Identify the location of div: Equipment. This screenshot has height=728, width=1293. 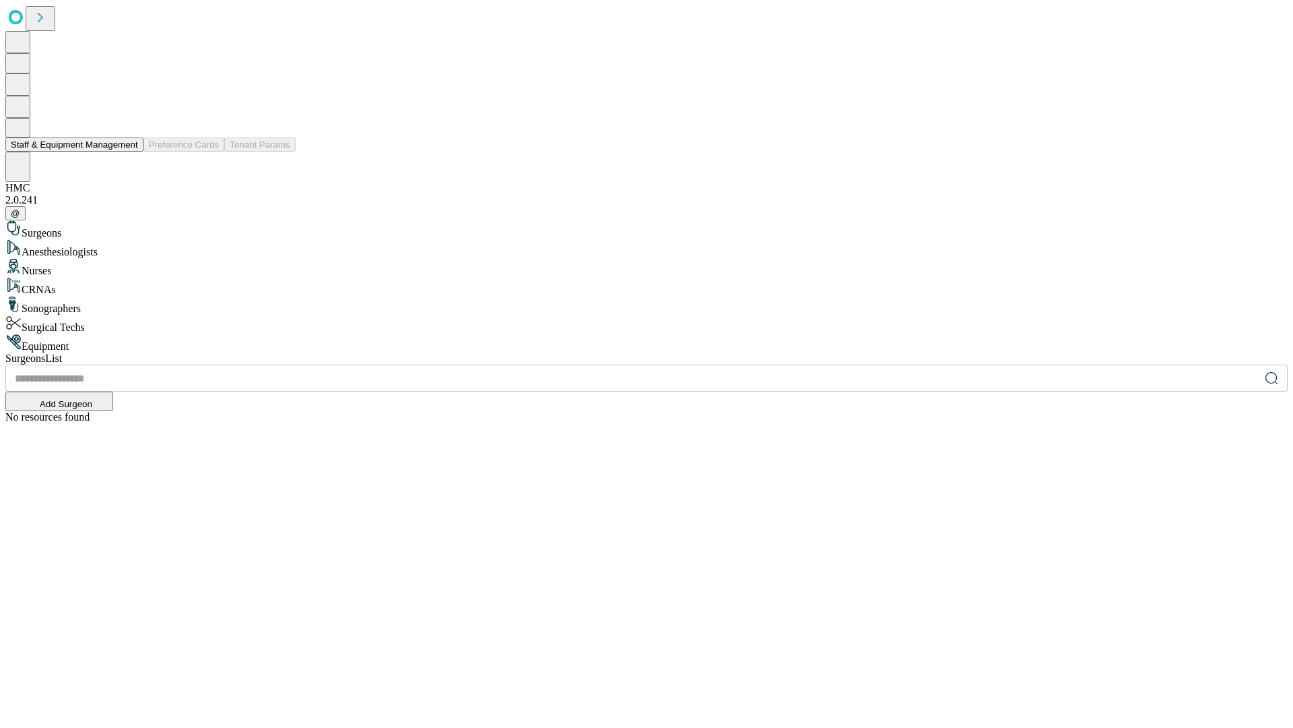
(647, 343).